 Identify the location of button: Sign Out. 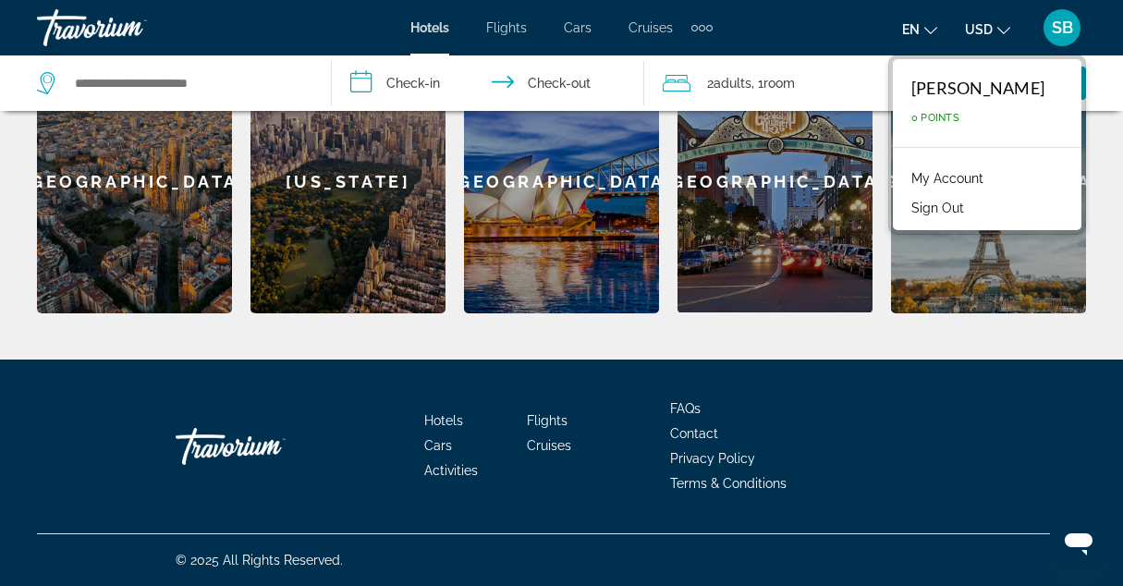
(938, 208).